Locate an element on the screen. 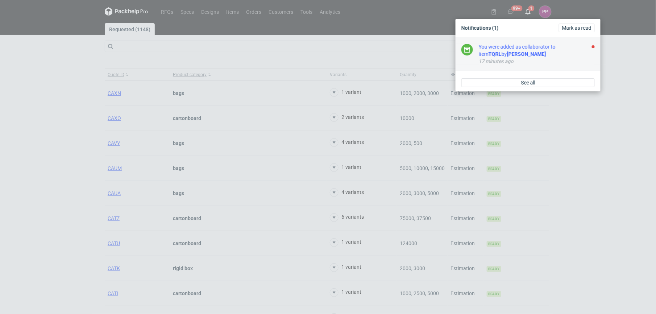 The height and width of the screenshot is (314, 656). div: 17 minutes ago is located at coordinates (536, 61).